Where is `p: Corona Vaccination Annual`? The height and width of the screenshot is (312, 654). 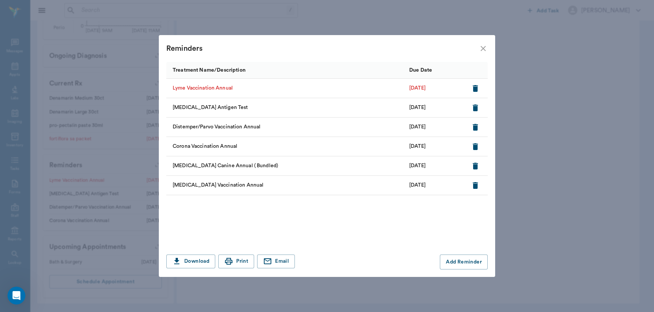 p: Corona Vaccination Annual is located at coordinates (205, 147).